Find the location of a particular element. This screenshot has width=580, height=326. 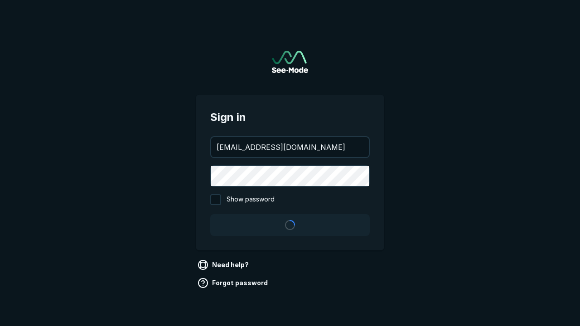

span: Sign in is located at coordinates (290, 117).